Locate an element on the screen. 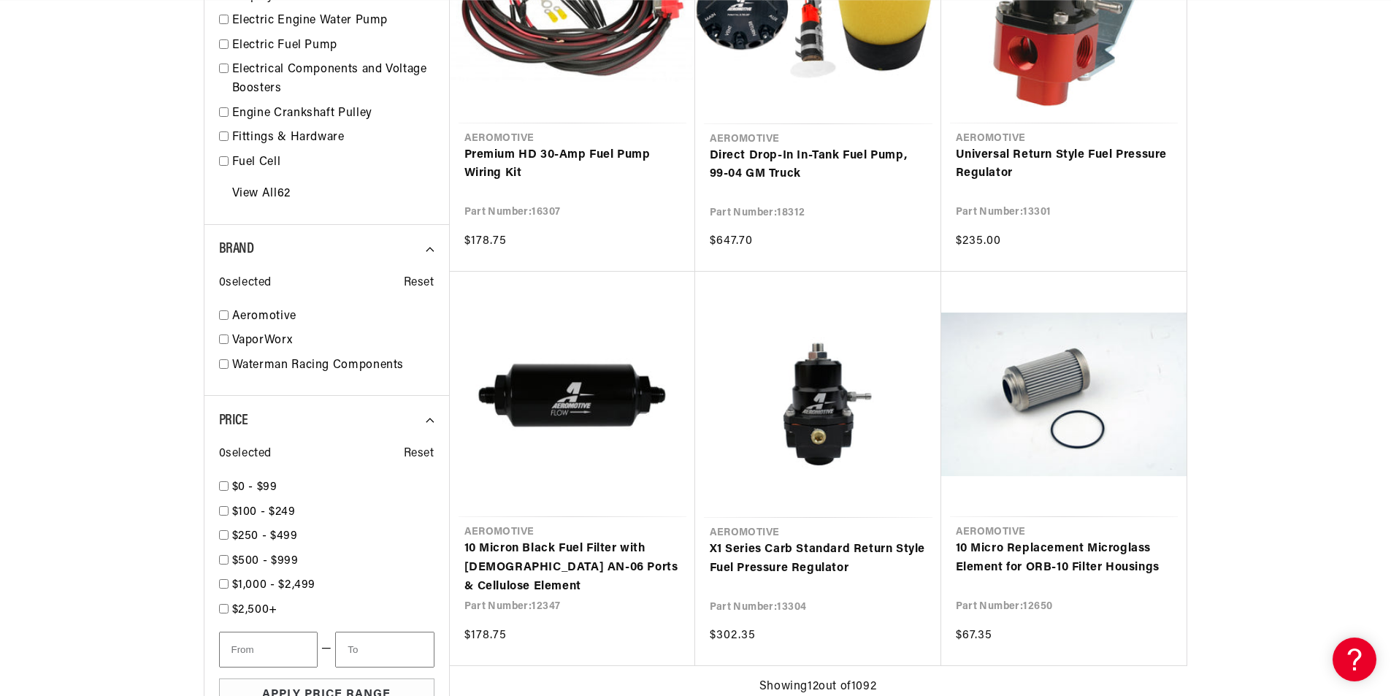 The image size is (1391, 696). a: Waterman Racing Components is located at coordinates (333, 366).